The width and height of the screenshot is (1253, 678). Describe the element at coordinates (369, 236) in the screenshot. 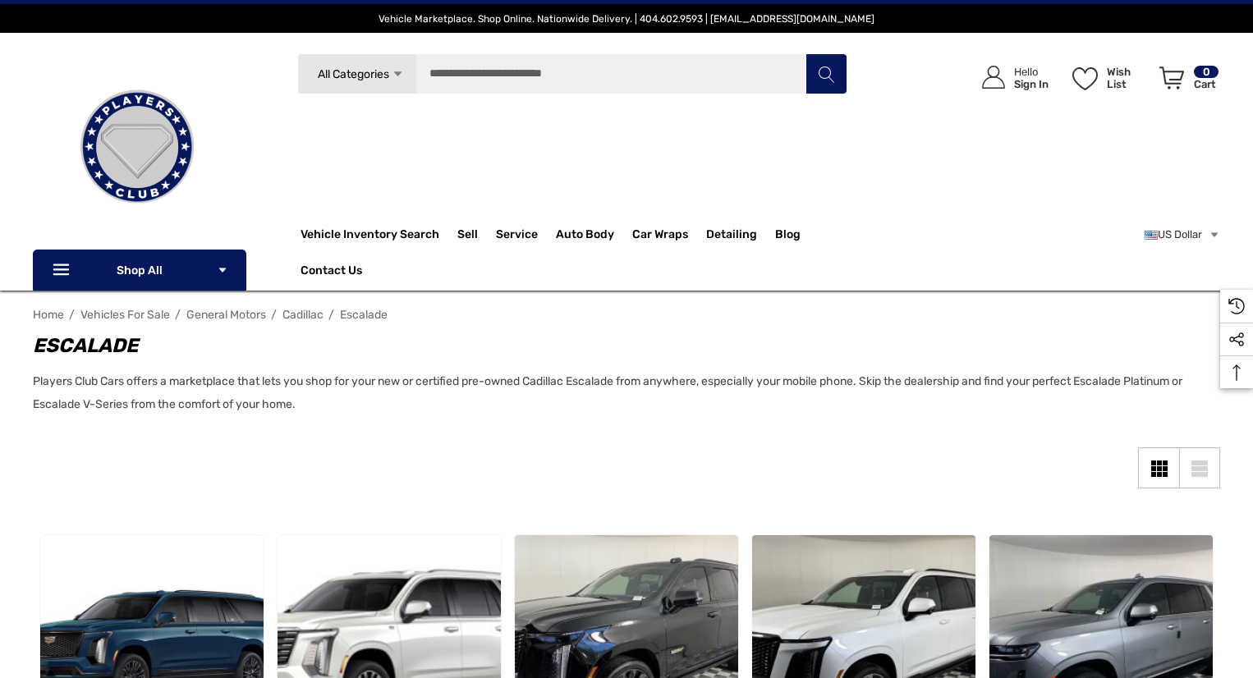

I see `a: Vehicle Inventory Search` at that location.